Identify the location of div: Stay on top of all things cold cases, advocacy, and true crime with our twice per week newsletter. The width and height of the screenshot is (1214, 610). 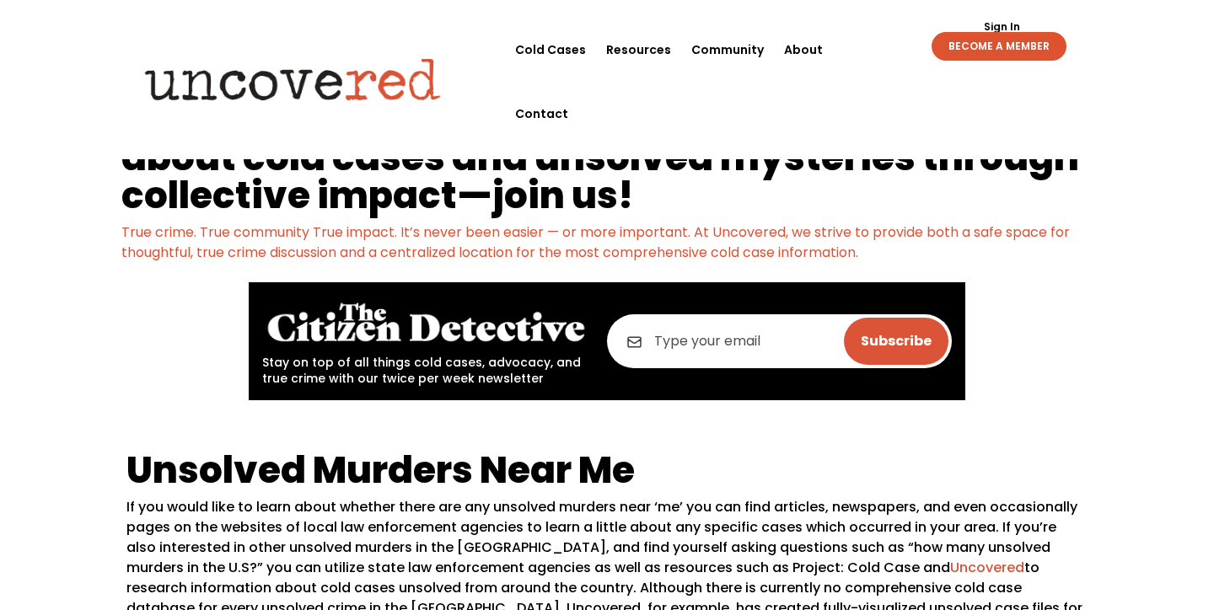
(426, 341).